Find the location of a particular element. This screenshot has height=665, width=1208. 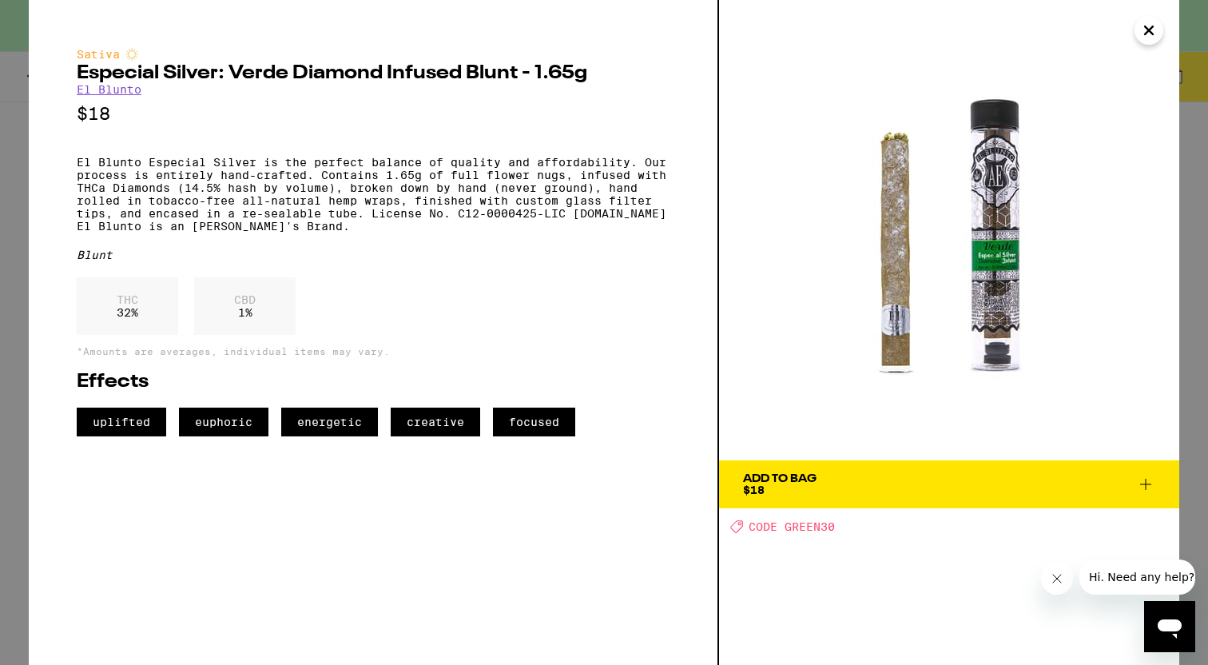

span: focused is located at coordinates (534, 422).